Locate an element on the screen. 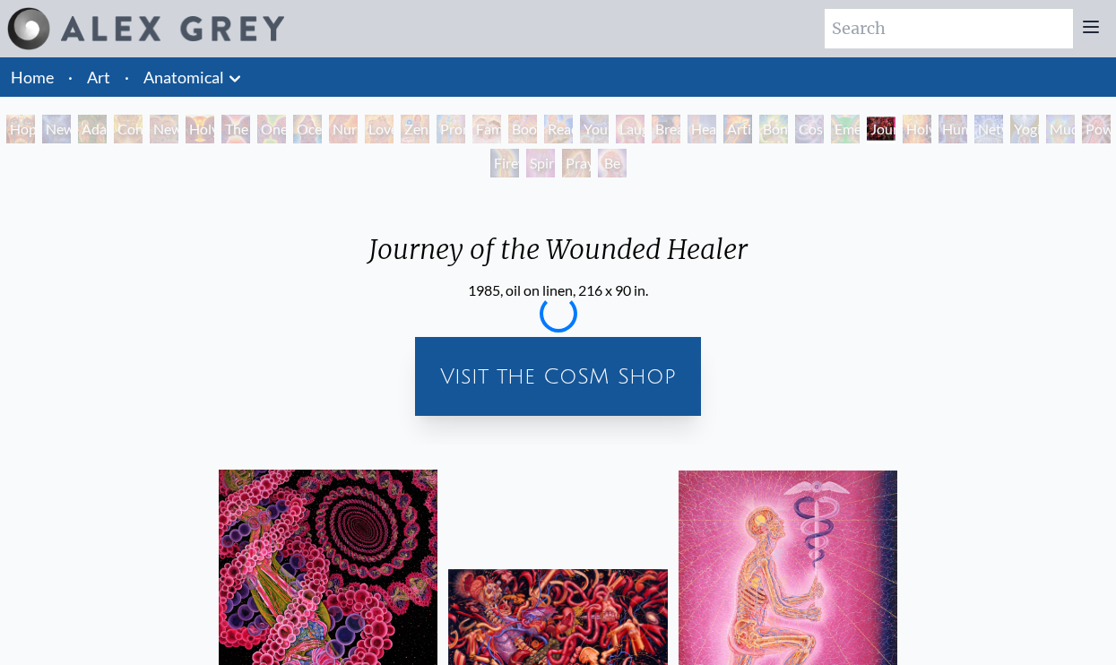 This screenshot has height=665, width=1116. input: Search is located at coordinates (948, 29).